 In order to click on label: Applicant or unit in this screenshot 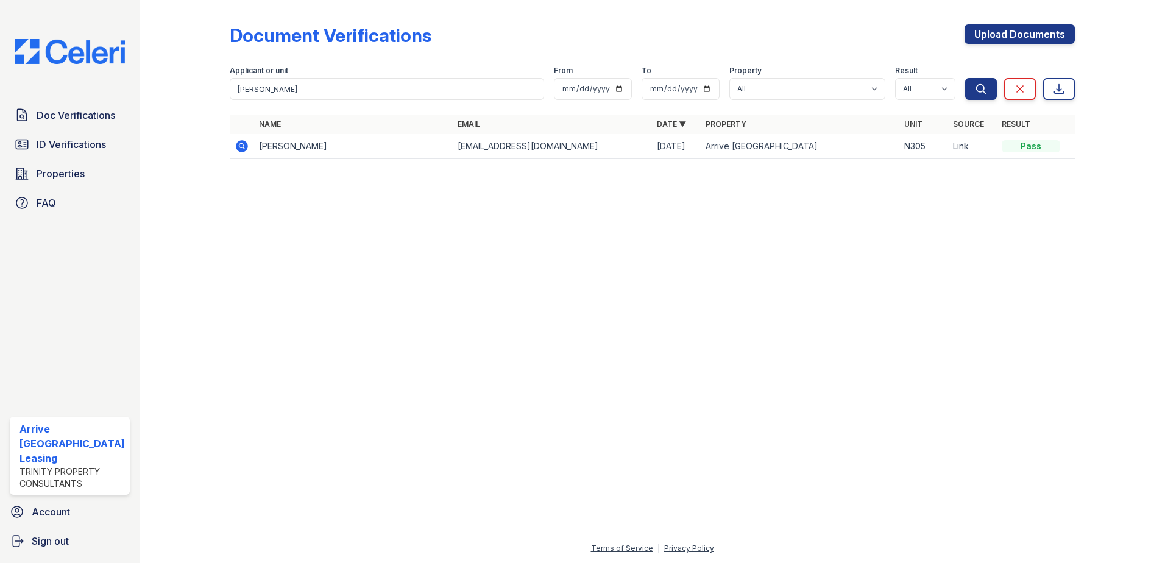, I will do `click(259, 71)`.